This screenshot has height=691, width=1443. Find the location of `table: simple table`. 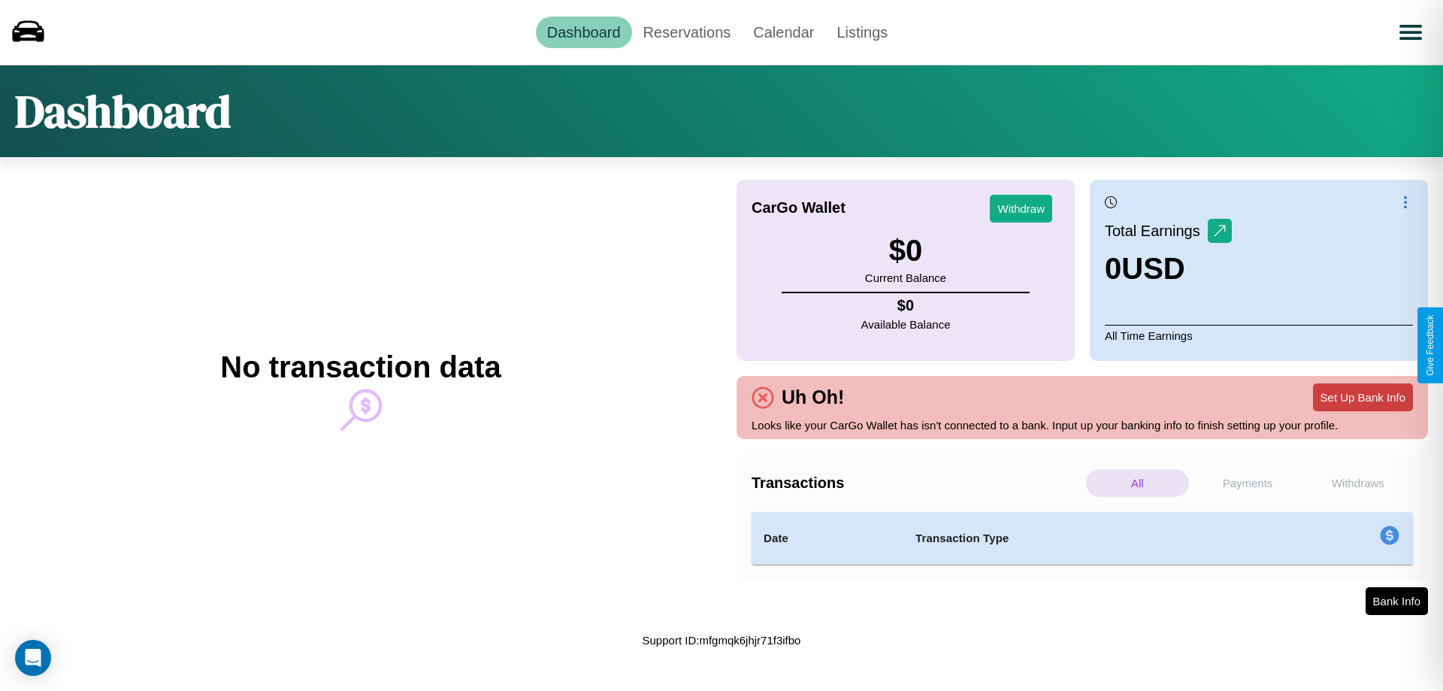

table: simple table is located at coordinates (1082, 538).